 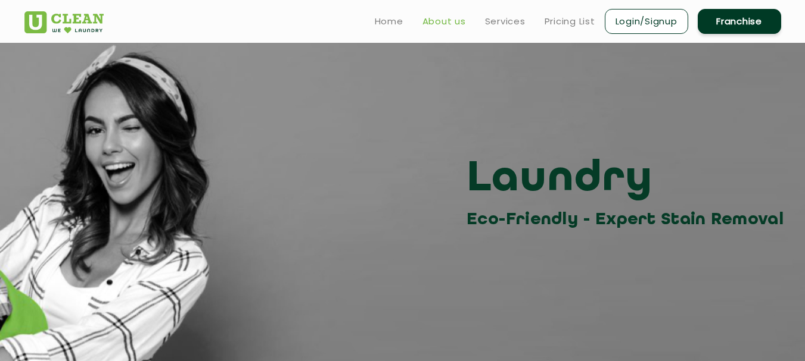 I want to click on a: Pricing List, so click(x=569, y=21).